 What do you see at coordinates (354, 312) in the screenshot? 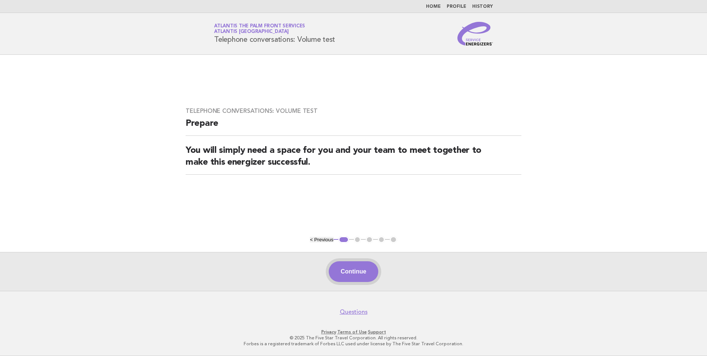
I see `a: Questions` at bounding box center [354, 312].